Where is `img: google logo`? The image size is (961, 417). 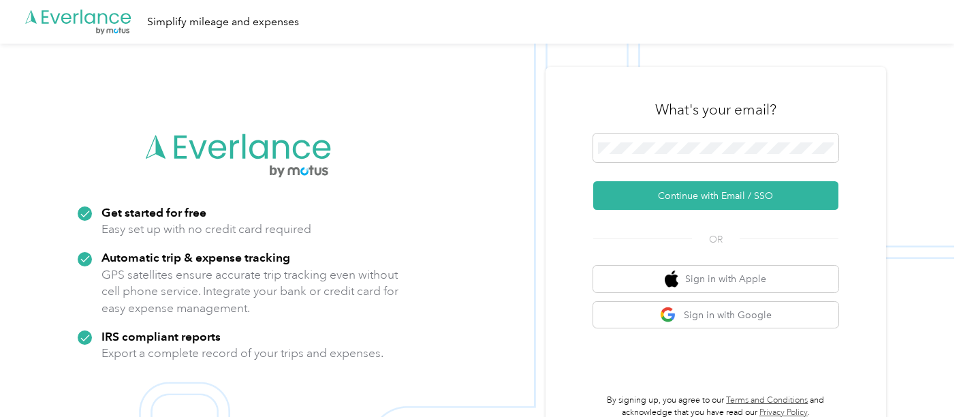 img: google logo is located at coordinates (668, 315).